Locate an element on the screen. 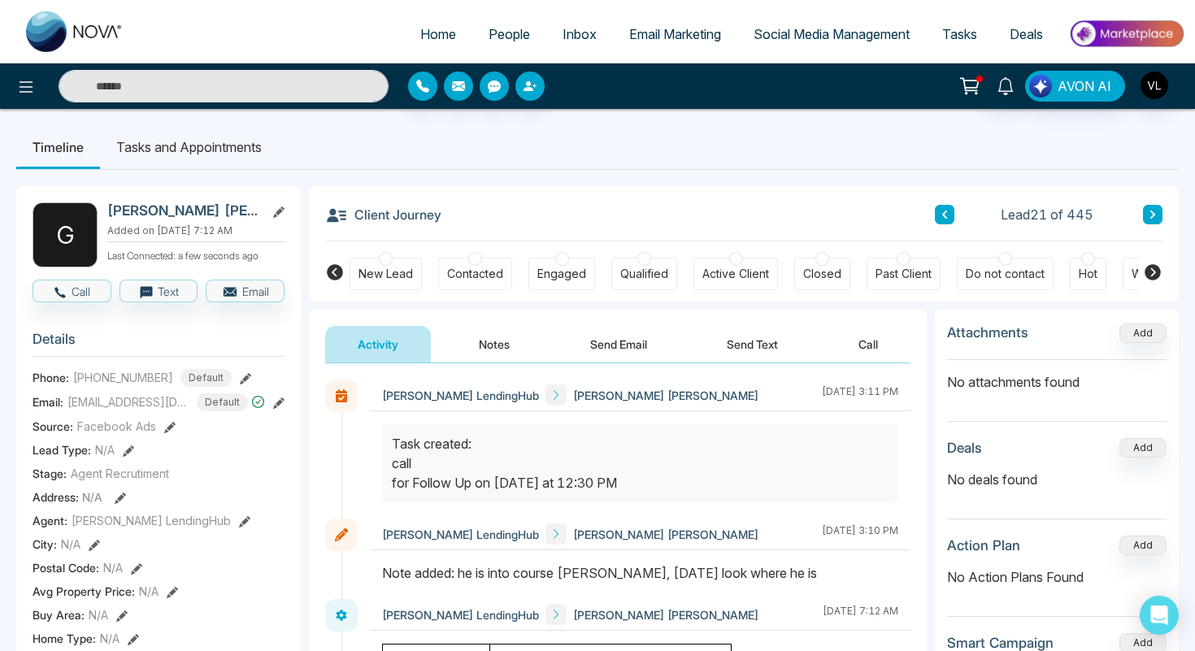 The width and height of the screenshot is (1195, 651). span: Add is located at coordinates (1143, 332).